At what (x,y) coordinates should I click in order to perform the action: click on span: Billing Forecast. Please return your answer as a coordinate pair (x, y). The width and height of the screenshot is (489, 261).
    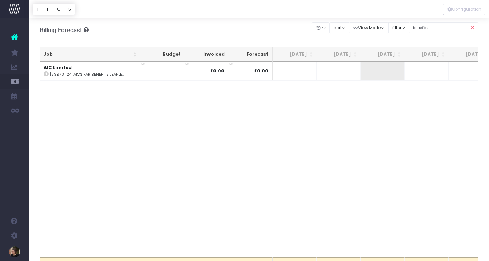
    Looking at the image, I should click on (61, 30).